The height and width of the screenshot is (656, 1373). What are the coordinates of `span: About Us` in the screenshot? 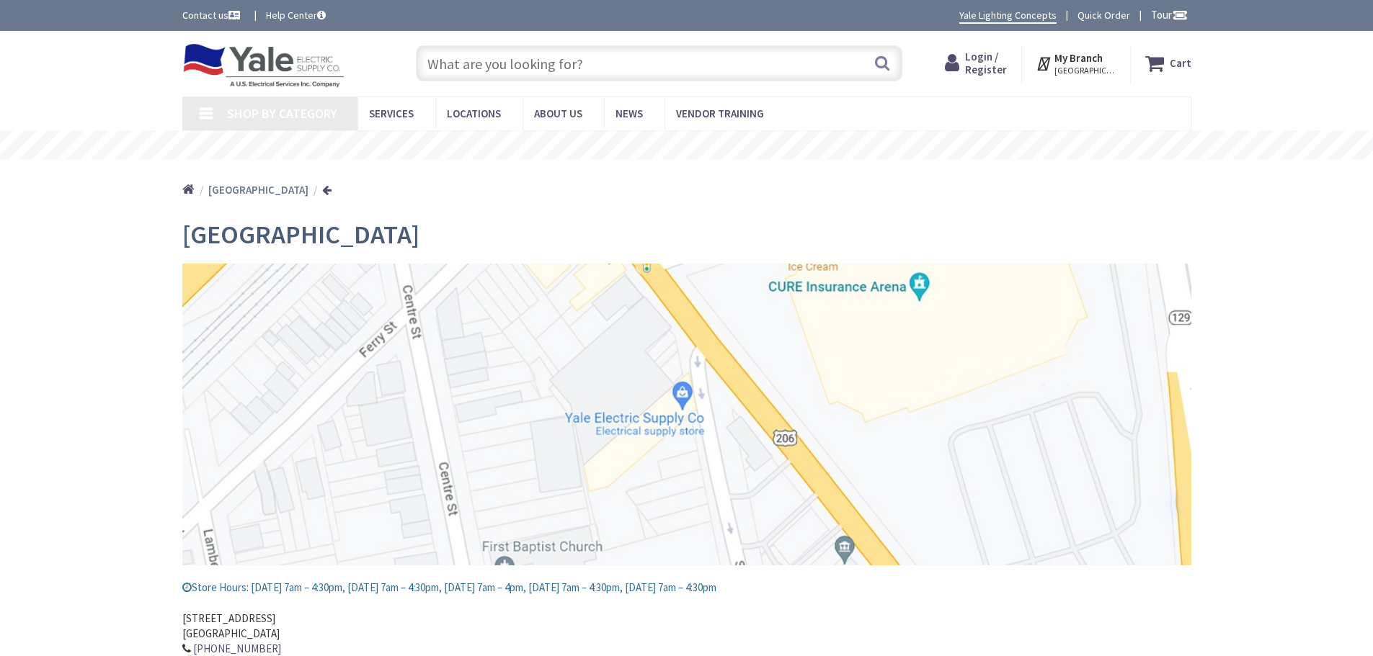 It's located at (558, 113).